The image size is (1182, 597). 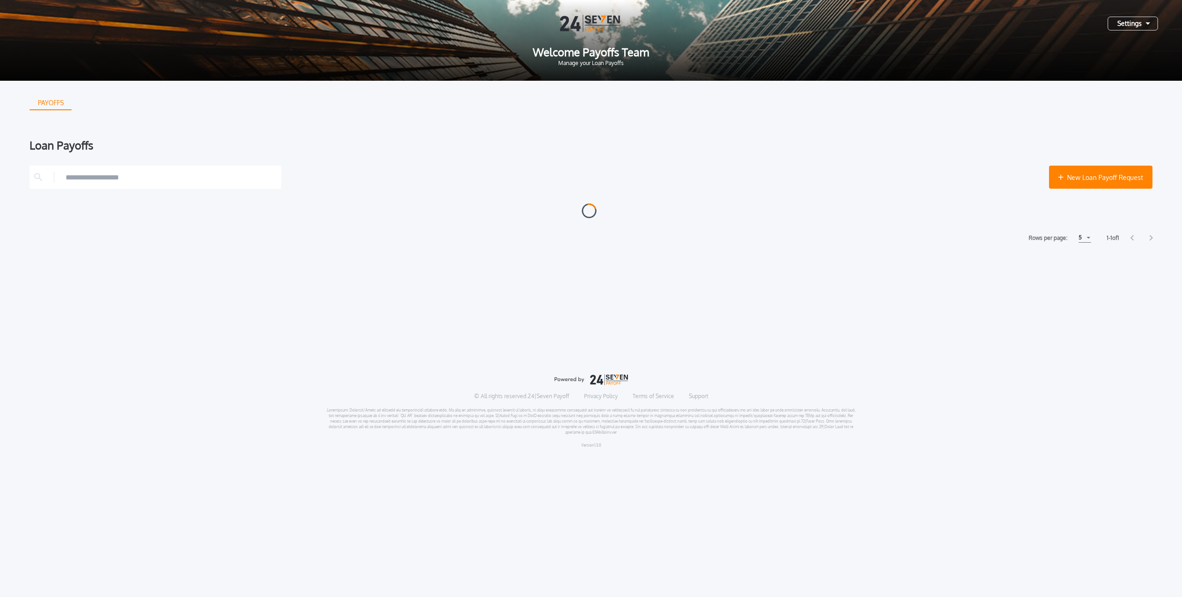 What do you see at coordinates (653, 396) in the screenshot?
I see `a: Terms of Service` at bounding box center [653, 396].